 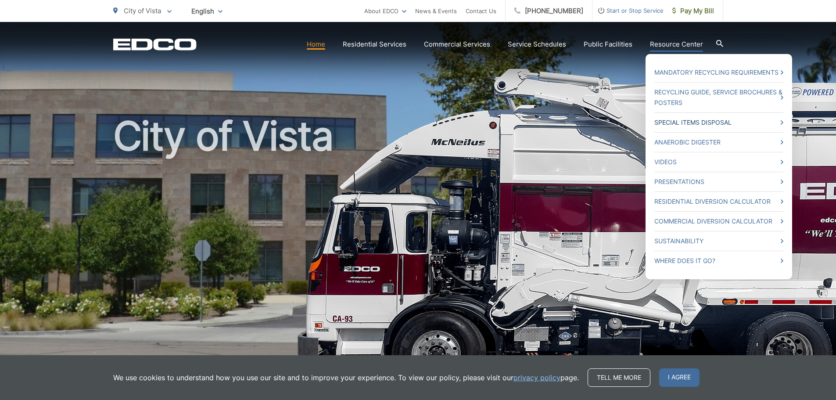 I want to click on a: Videos, so click(x=719, y=162).